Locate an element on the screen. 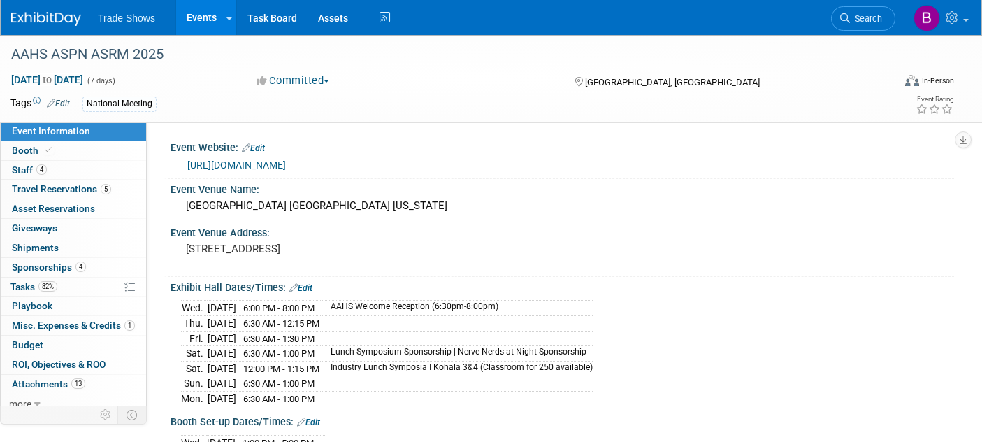 The image size is (982, 442). span: Travel Reservations is located at coordinates (62, 189).